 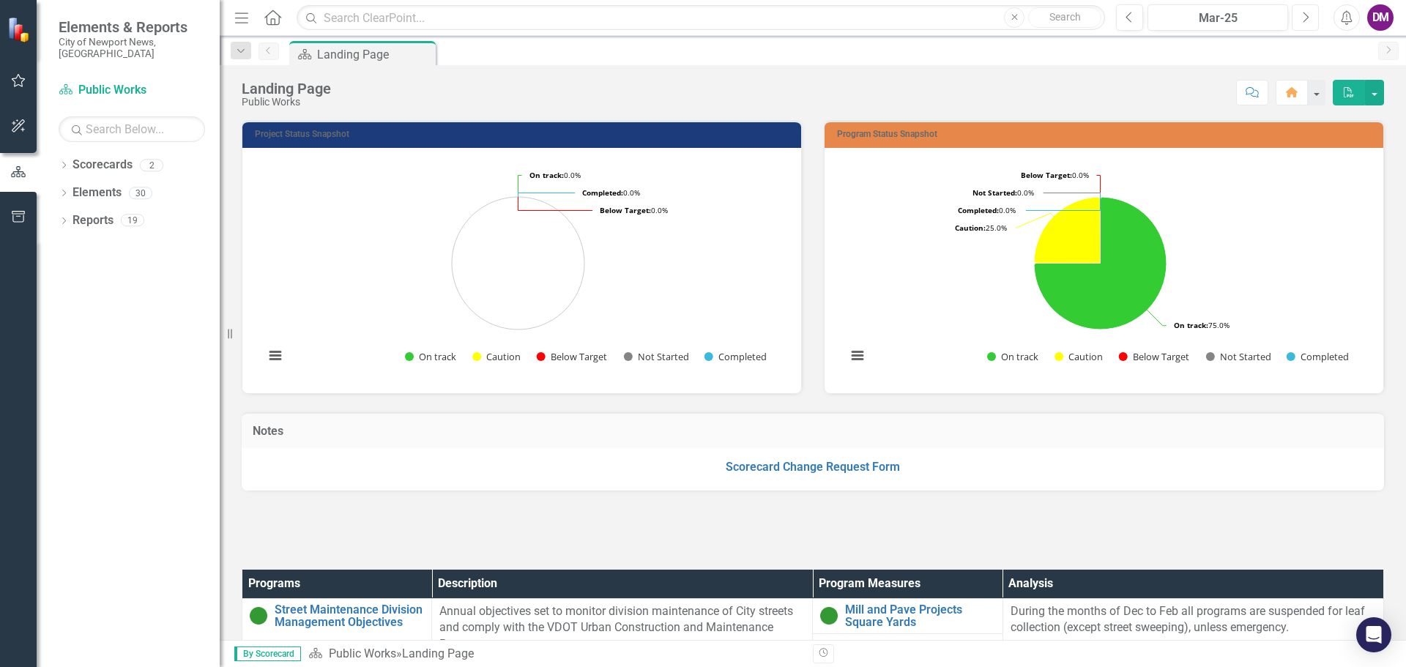 What do you see at coordinates (93, 220) in the screenshot?
I see `a: Reports` at bounding box center [93, 220].